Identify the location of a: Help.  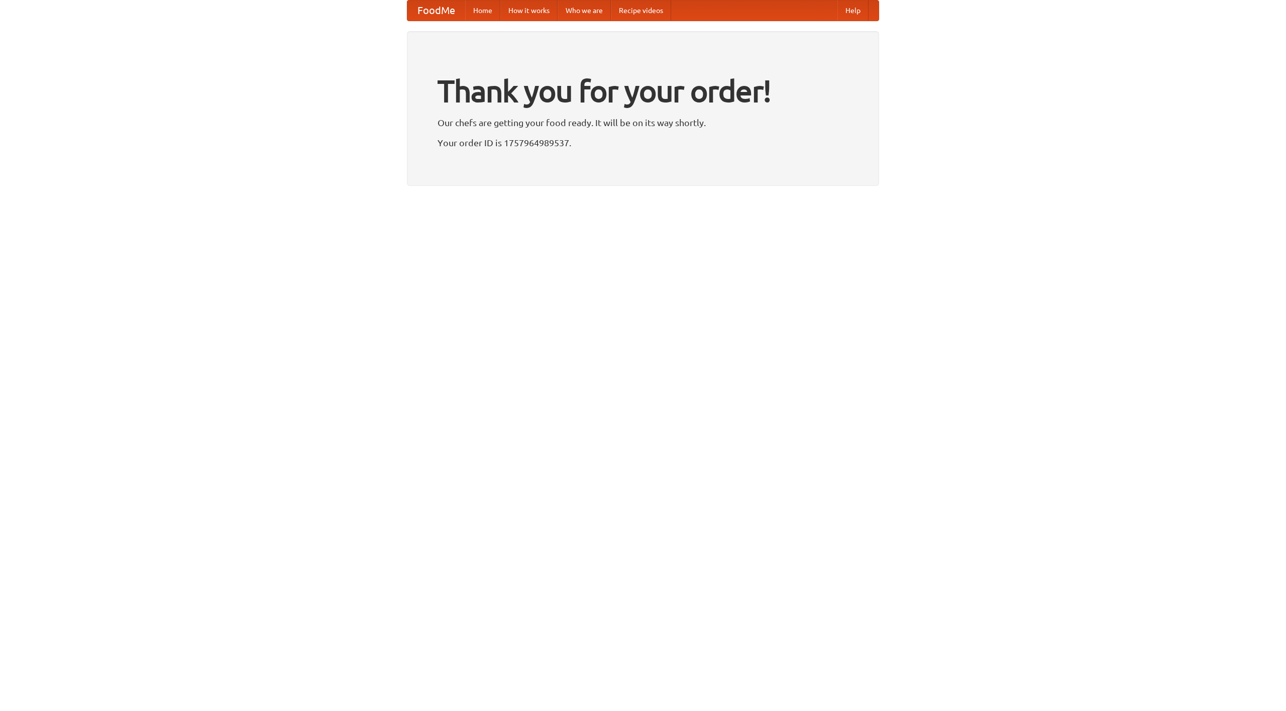
(853, 11).